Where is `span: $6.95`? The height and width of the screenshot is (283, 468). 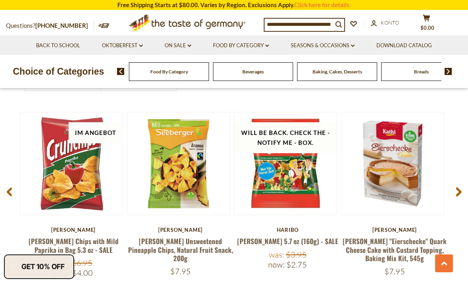 span: $6.95 is located at coordinates (82, 263).